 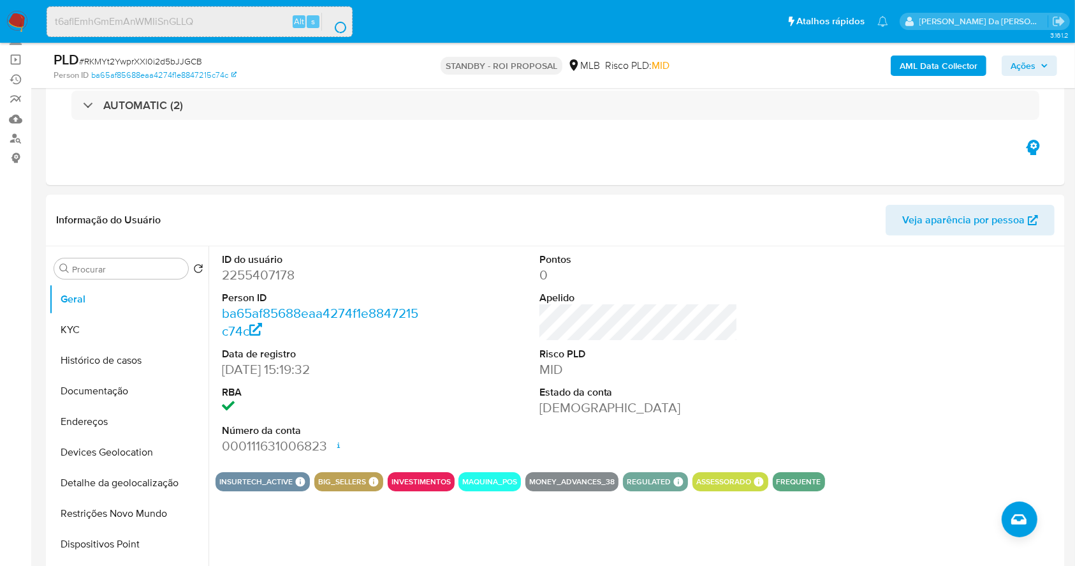 What do you see at coordinates (1059, 35) in the screenshot?
I see `span: 3.161.2` at bounding box center [1059, 35].